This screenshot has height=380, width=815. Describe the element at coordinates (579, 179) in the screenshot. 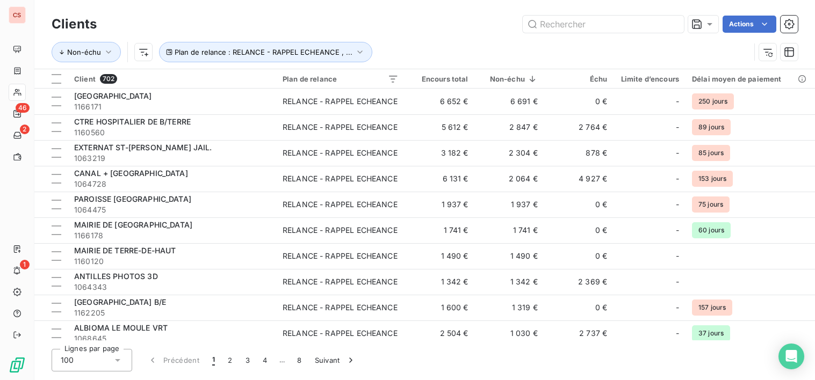

I see `td: 4 927 €` at that location.